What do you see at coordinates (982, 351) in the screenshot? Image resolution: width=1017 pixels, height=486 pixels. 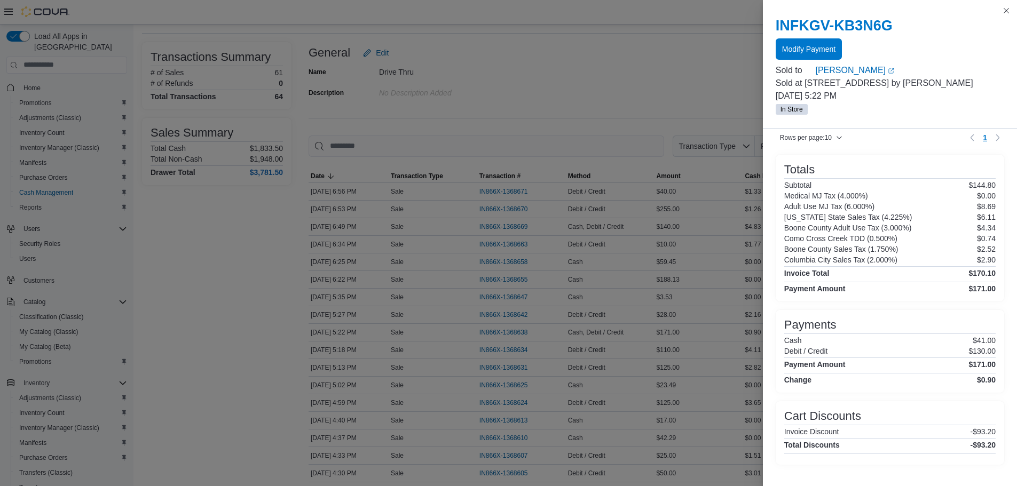 I see `p: $130.00` at bounding box center [982, 351].